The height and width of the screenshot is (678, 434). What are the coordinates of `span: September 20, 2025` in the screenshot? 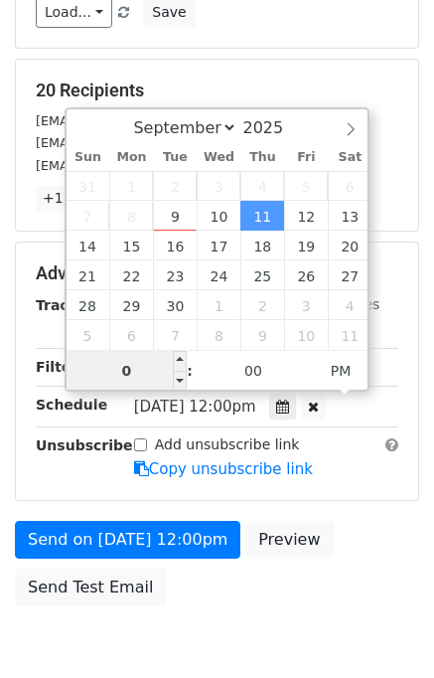 It's located at (350, 245).